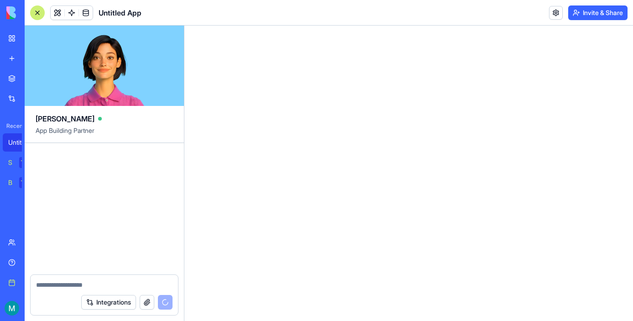  Describe the element at coordinates (12, 126) in the screenshot. I see `span: Recent` at that location.